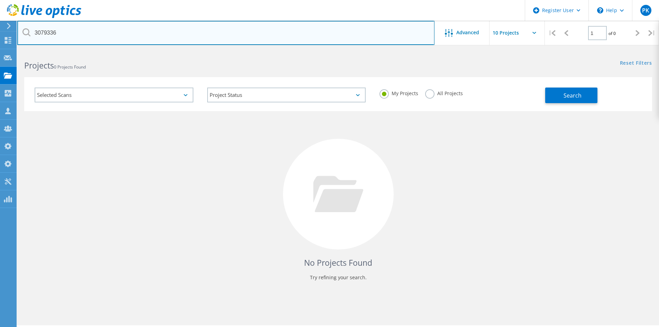 The height and width of the screenshot is (327, 659). Describe the element at coordinates (467, 32) in the screenshot. I see `span: Advanced` at that location.